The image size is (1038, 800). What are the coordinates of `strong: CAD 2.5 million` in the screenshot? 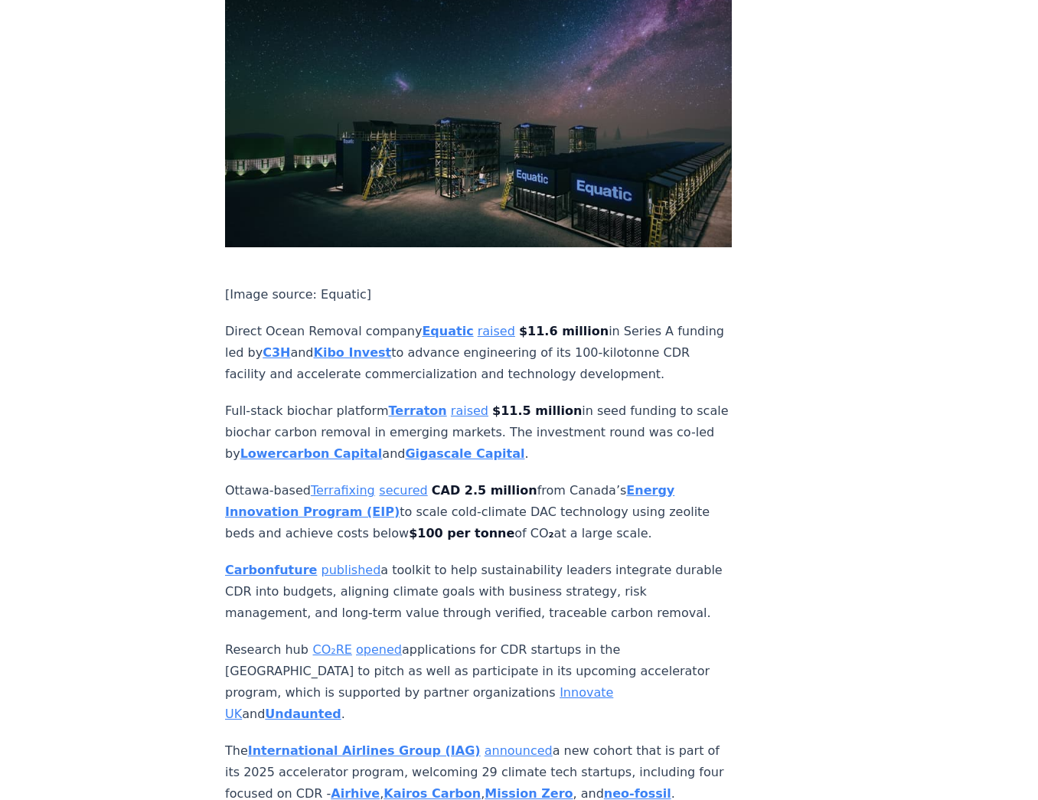 It's located at (485, 490).